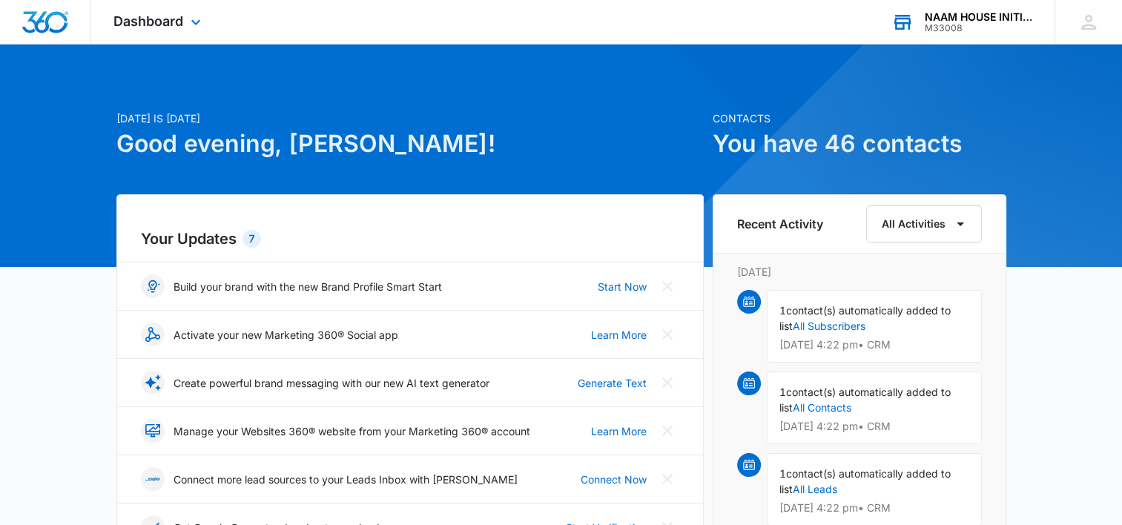  I want to click on a: Generate Text, so click(612, 383).